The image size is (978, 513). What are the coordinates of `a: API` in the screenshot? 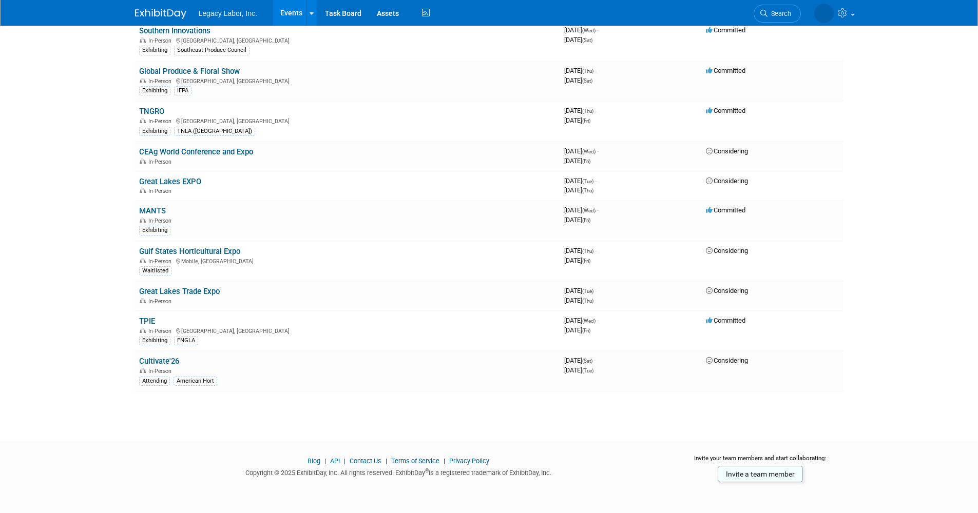 It's located at (335, 461).